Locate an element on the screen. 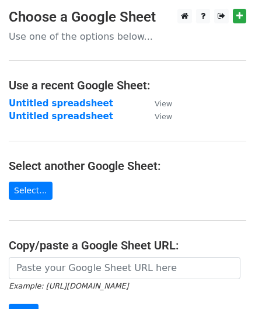 The height and width of the screenshot is (309, 255). h4: Use a recent Google Sheet: is located at coordinates (127, 85).